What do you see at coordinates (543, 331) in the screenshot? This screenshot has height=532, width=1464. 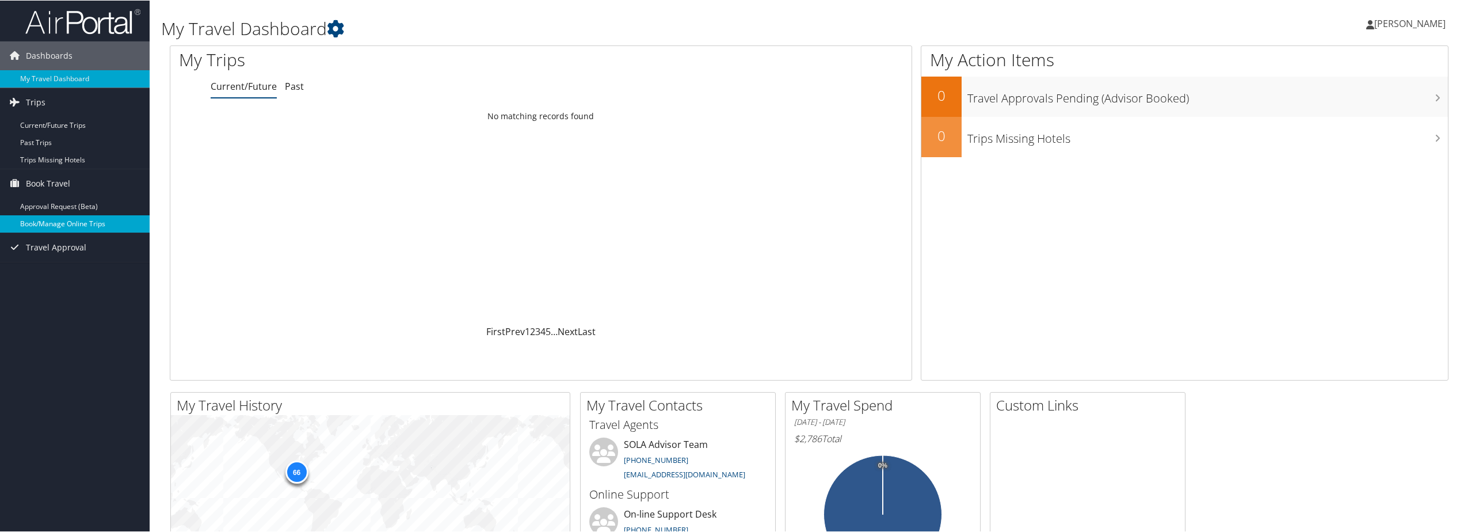 I see `a: 4` at bounding box center [543, 331].